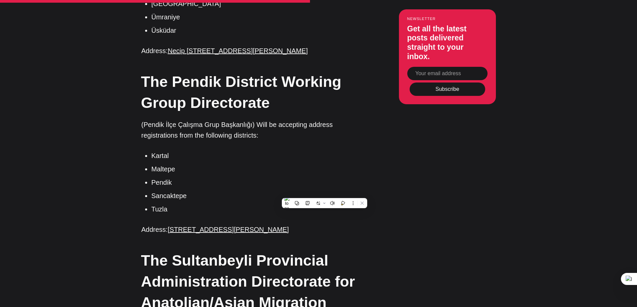 This screenshot has width=637, height=307. I want to click on li: Ümraniye, so click(259, 17).